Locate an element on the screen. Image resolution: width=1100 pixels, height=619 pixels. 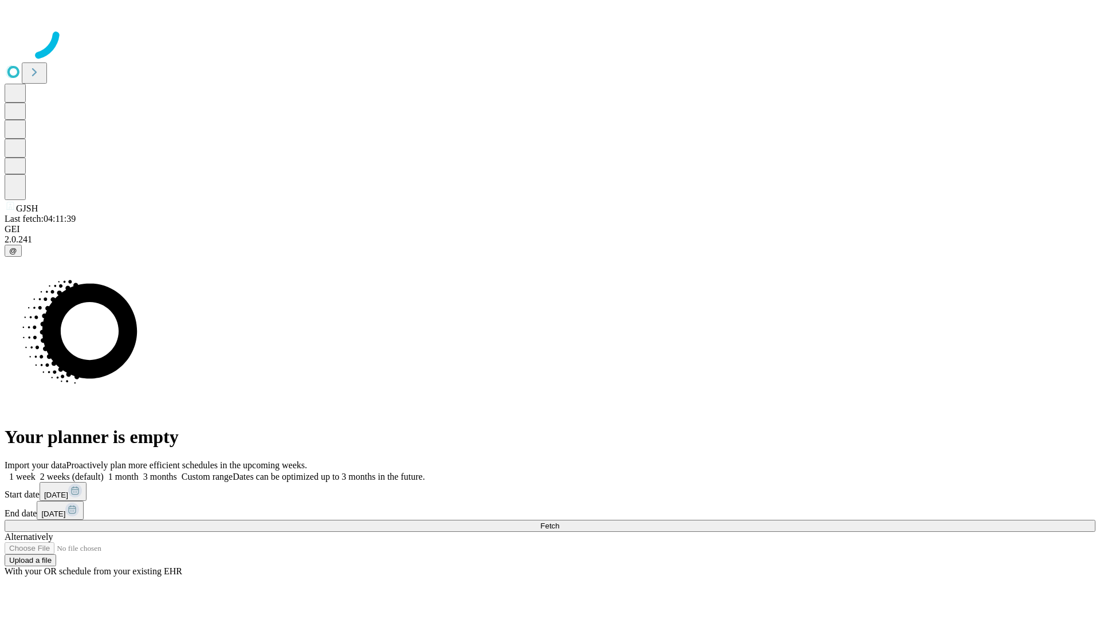
div: 2.0.241 is located at coordinates (550, 240).